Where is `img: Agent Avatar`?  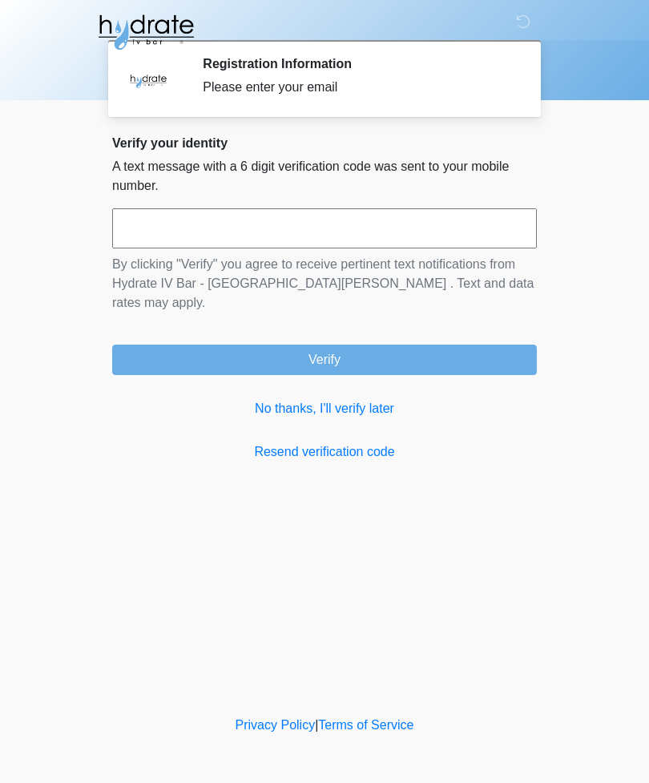
img: Agent Avatar is located at coordinates (148, 80).